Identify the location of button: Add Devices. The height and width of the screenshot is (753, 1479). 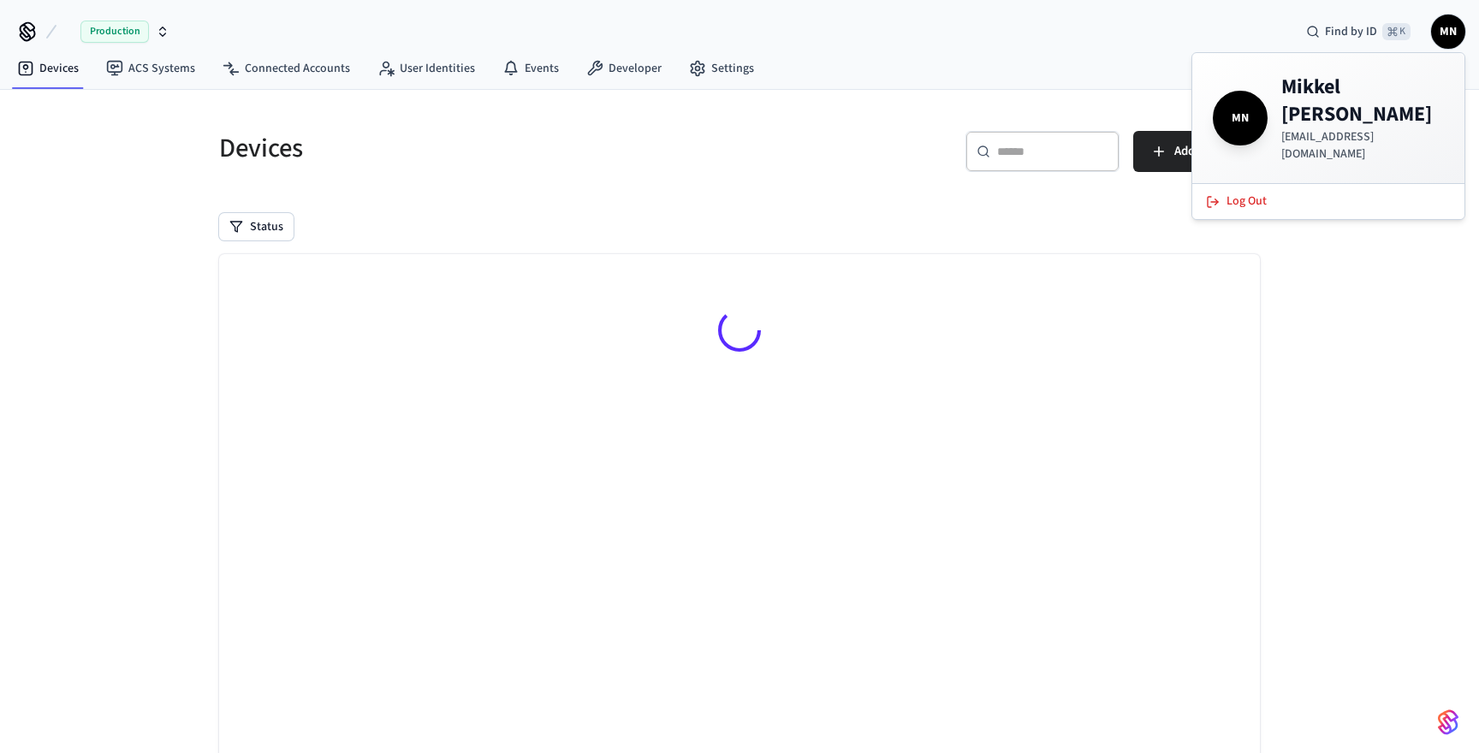
(1196, 151).